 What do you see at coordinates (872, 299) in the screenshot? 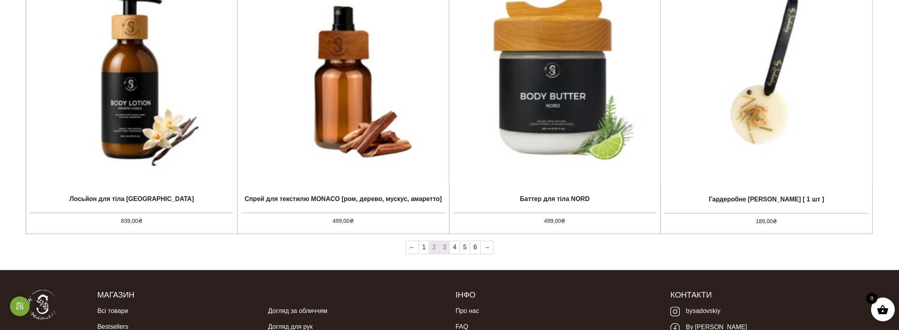
I see `span: 0` at bounding box center [872, 299].